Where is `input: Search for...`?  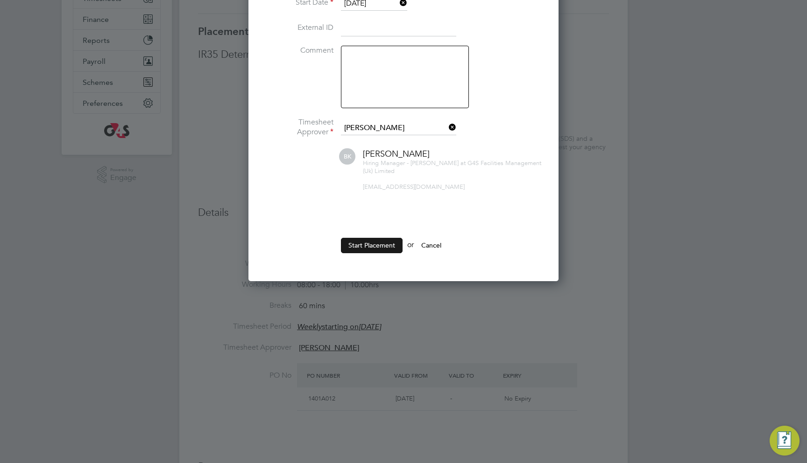 input: Search for... is located at coordinates (398, 128).